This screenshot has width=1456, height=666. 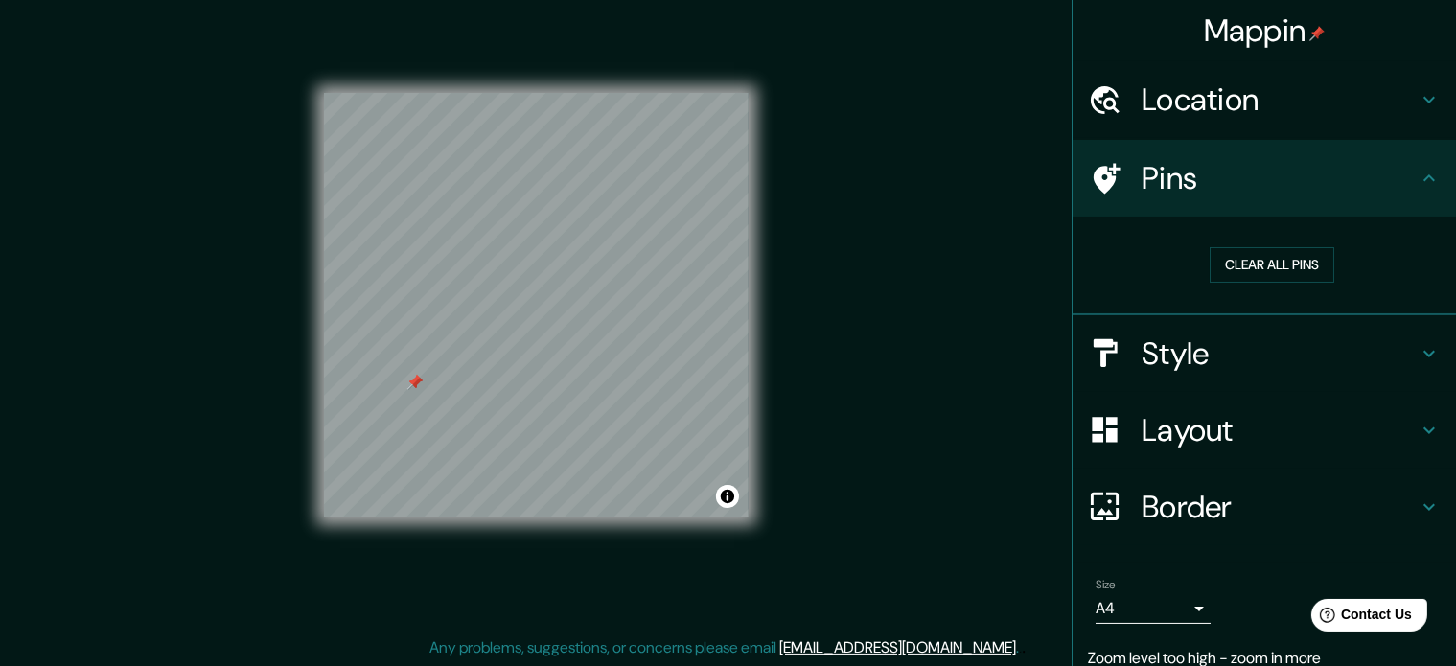 What do you see at coordinates (1264, 354) in the screenshot?
I see `div: Style` at bounding box center [1264, 354].